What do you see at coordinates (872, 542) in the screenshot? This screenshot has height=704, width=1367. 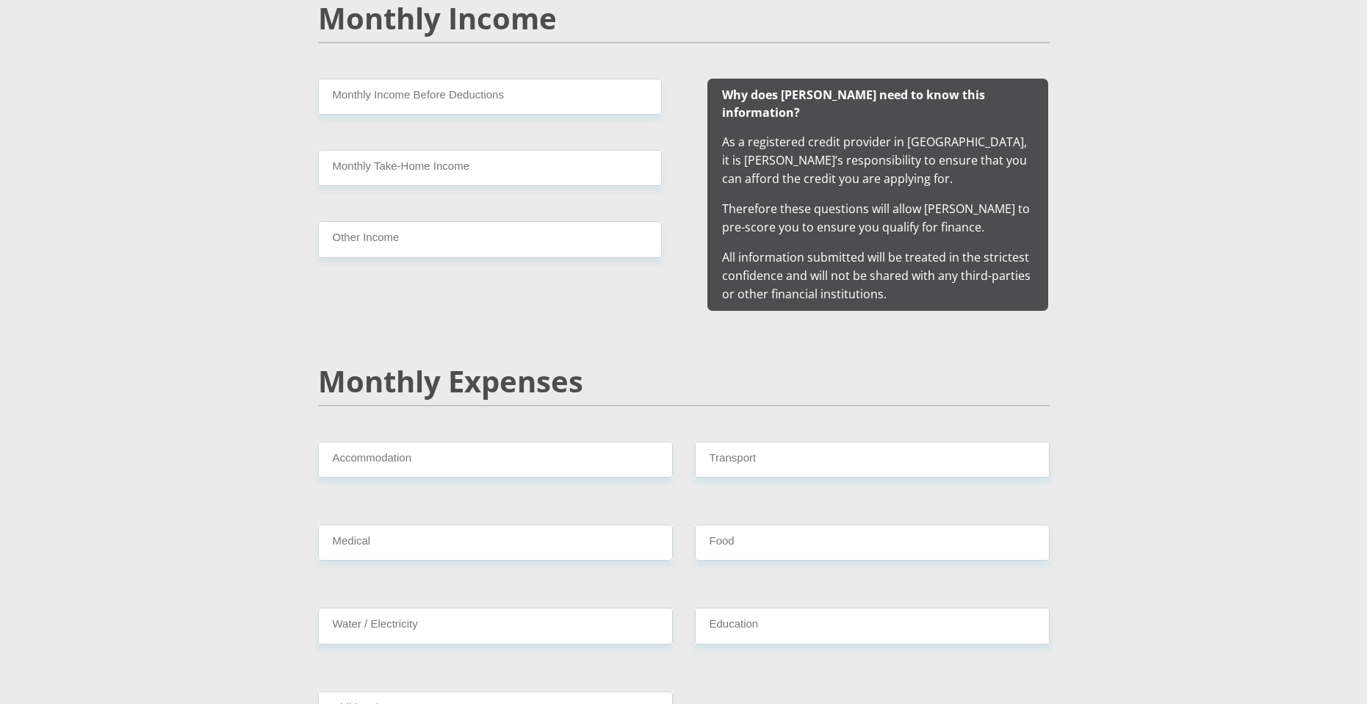 I see `input: Expenses - Food` at bounding box center [872, 542].